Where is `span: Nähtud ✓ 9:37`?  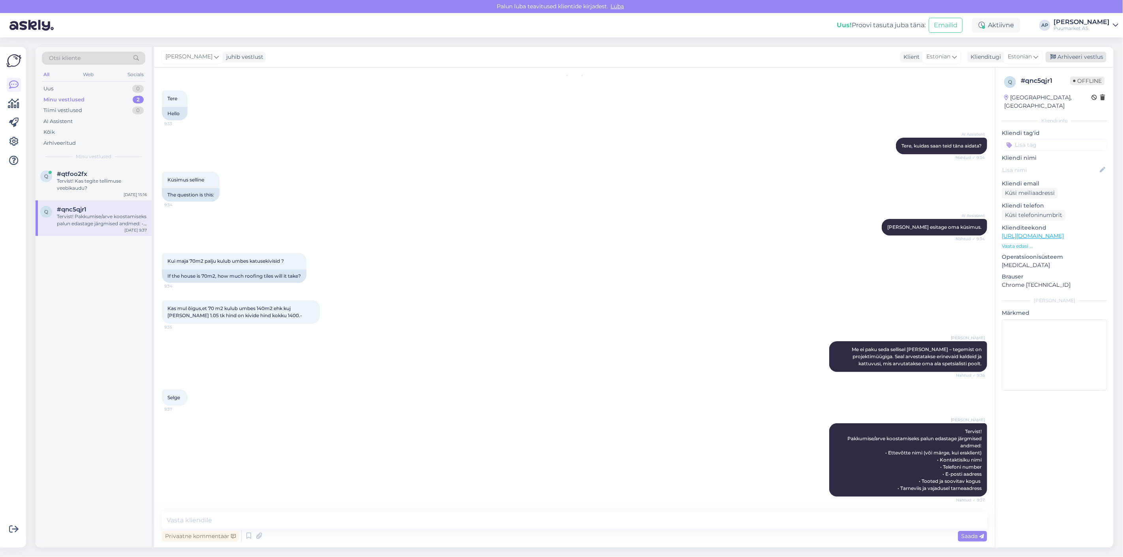 span: Nähtud ✓ 9:37 is located at coordinates (970, 500).